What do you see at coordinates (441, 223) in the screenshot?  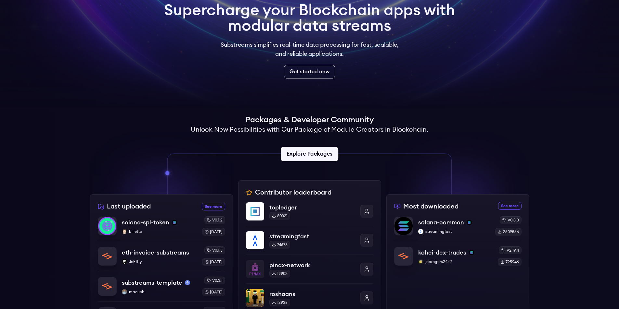 I see `p: solana-common` at bounding box center [441, 223].